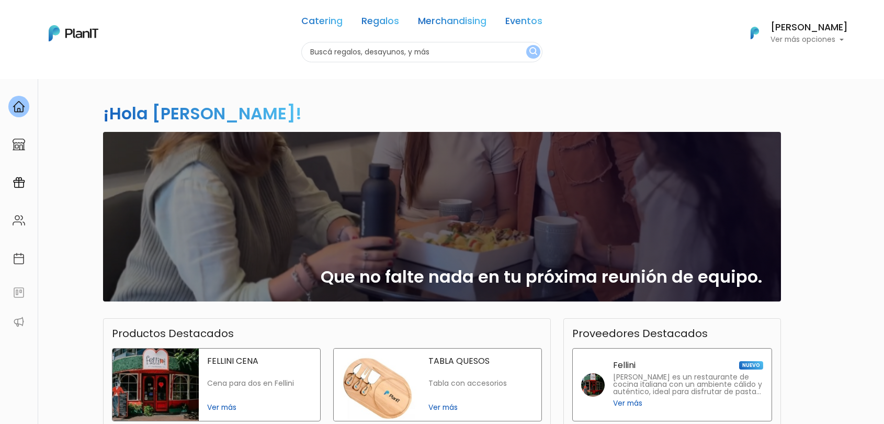 The image size is (884, 424). Describe the element at coordinates (452, 23) in the screenshot. I see `a: Merchandising` at that location.